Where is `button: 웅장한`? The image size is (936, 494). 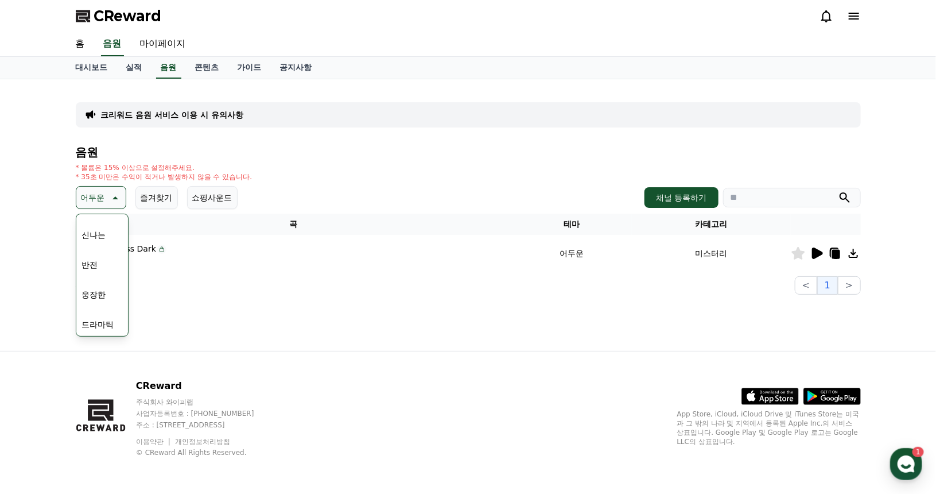 button: 웅장한 is located at coordinates (94, 294).